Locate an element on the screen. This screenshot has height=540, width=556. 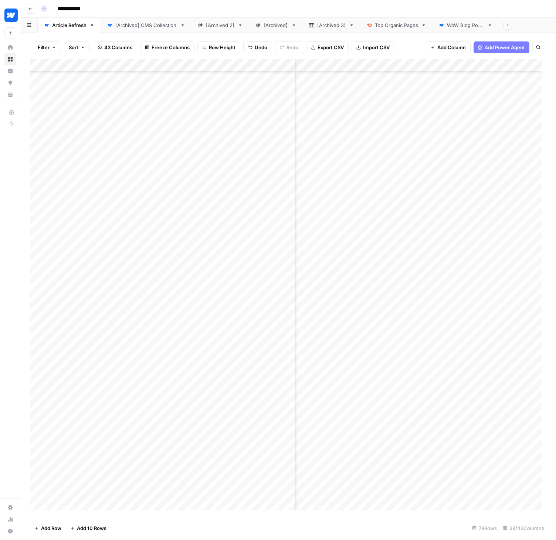
span: Import CSV is located at coordinates (377, 47).